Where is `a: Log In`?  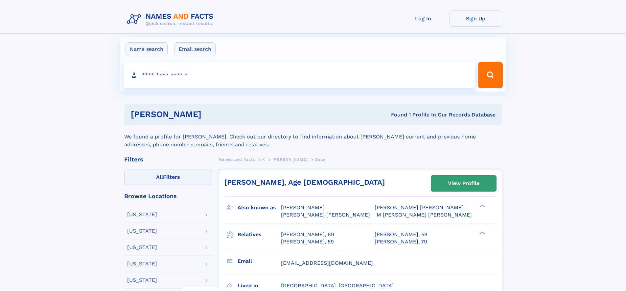
a: Log In is located at coordinates (423, 18).